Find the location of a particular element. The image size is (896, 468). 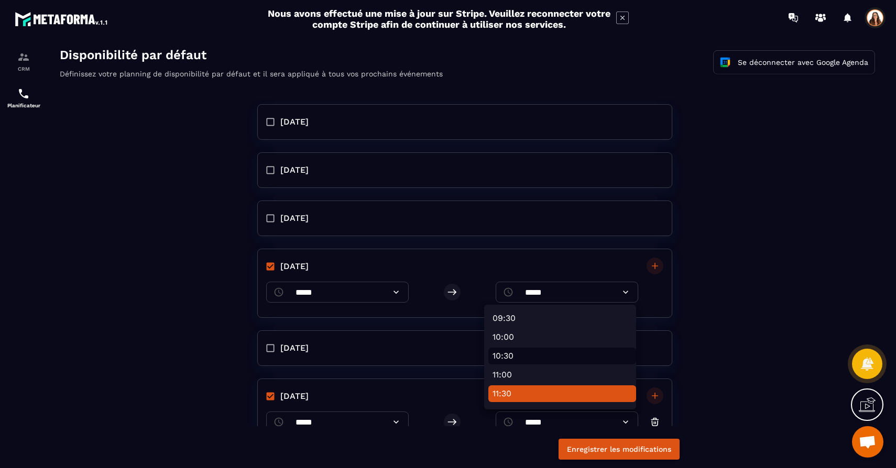

img: scheduler is located at coordinates (24, 94).